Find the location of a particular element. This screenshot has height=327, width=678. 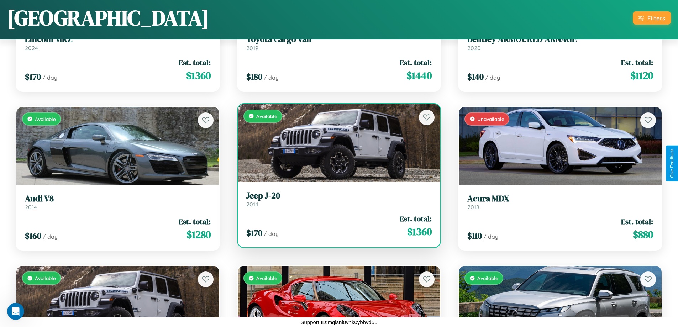

span: Unavailable is located at coordinates (490, 119).